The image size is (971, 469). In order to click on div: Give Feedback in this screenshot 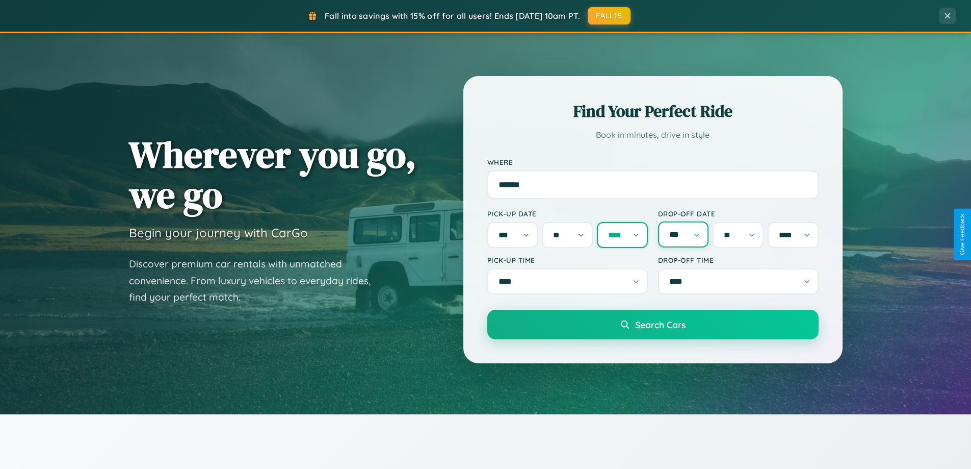, I will do `click(963, 234)`.